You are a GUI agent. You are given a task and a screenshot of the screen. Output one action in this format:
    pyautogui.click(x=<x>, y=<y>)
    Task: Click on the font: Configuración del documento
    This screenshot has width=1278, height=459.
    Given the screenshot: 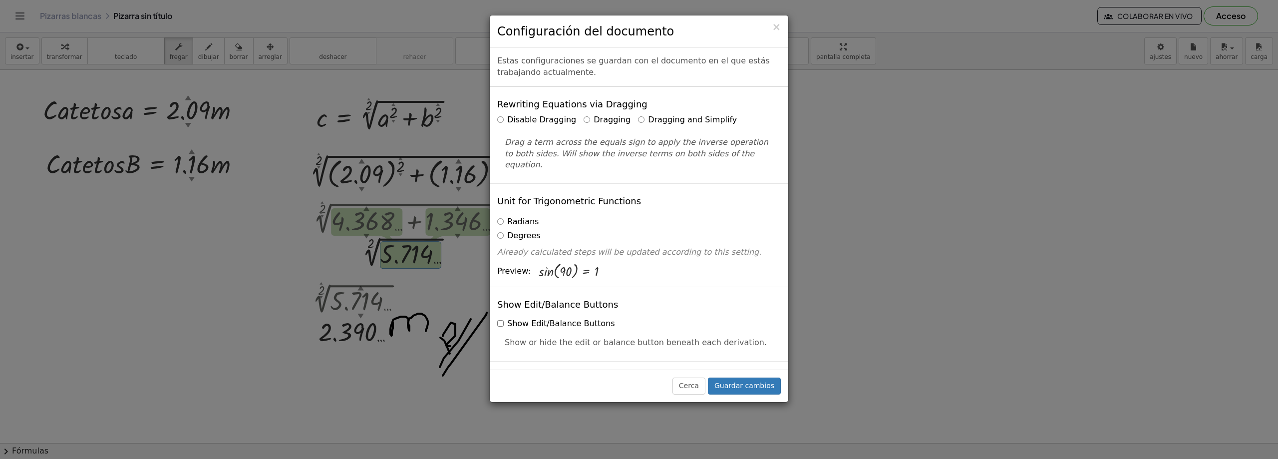 What is the action you would take?
    pyautogui.click(x=586, y=31)
    